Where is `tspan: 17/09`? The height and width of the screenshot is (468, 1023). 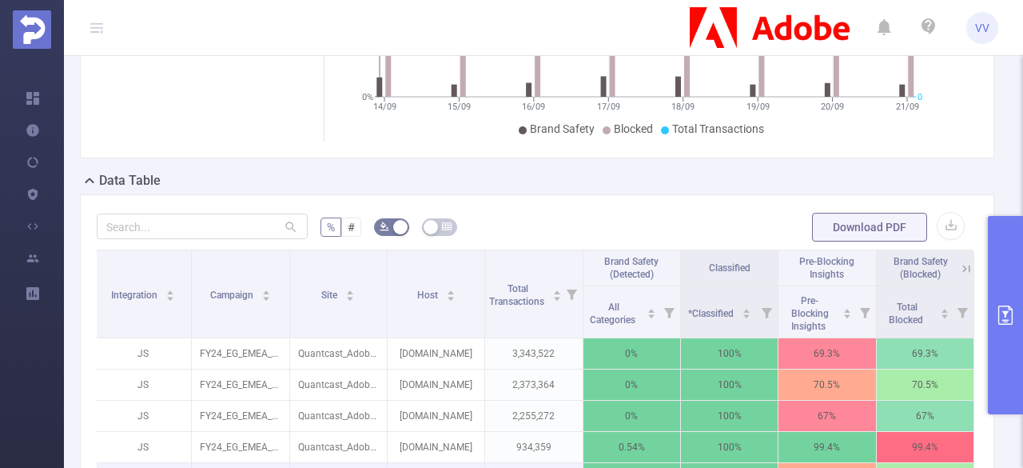
tspan: 17/09 is located at coordinates (608, 106).